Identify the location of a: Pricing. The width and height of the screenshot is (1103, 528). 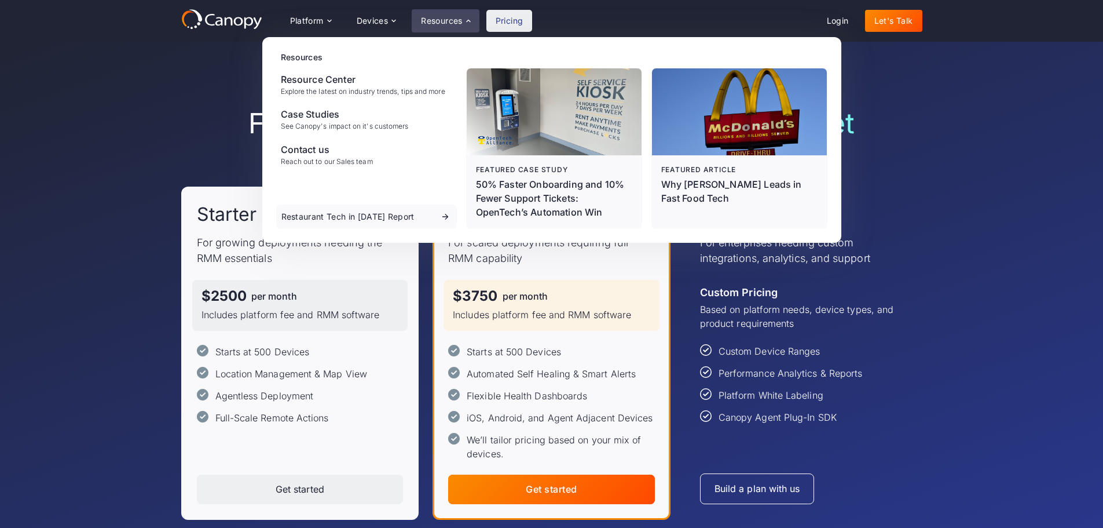
(510, 21).